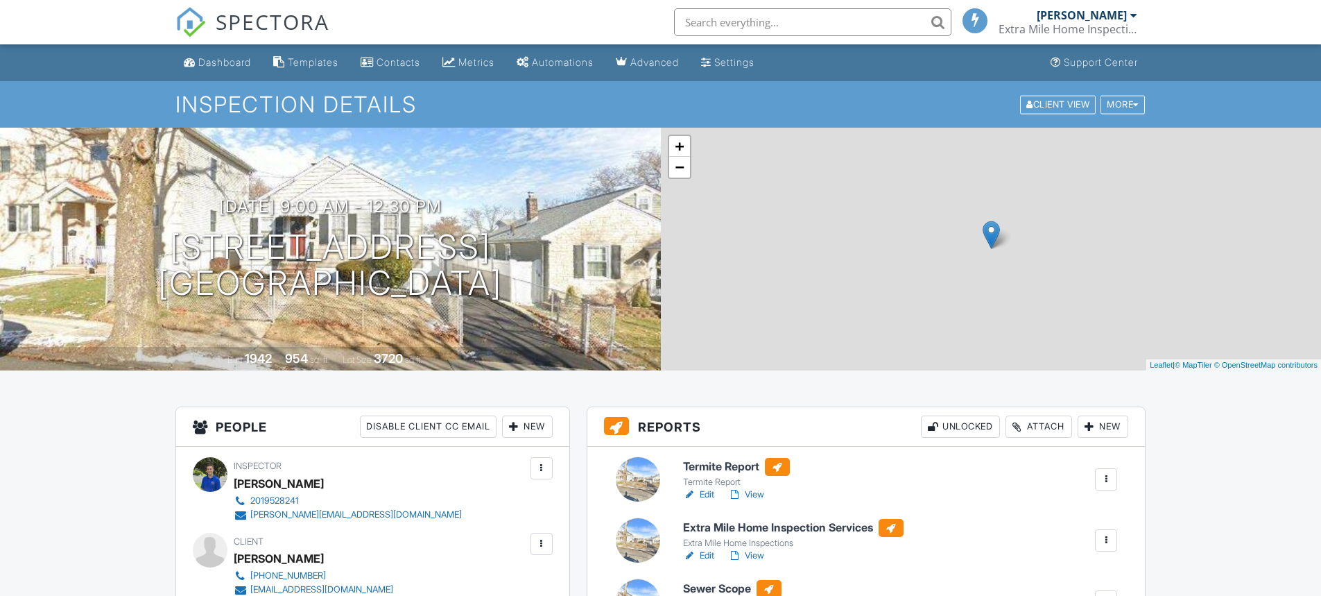  What do you see at coordinates (736, 482) in the screenshot?
I see `div: Termite Report` at bounding box center [736, 482].